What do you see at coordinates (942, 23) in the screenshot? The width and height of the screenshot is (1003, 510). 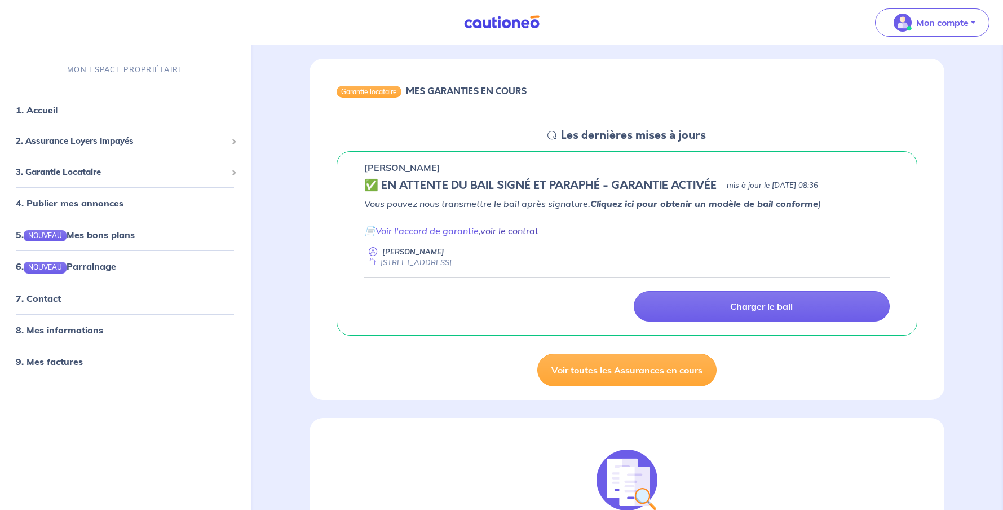 I see `p: Mon compte` at bounding box center [942, 23].